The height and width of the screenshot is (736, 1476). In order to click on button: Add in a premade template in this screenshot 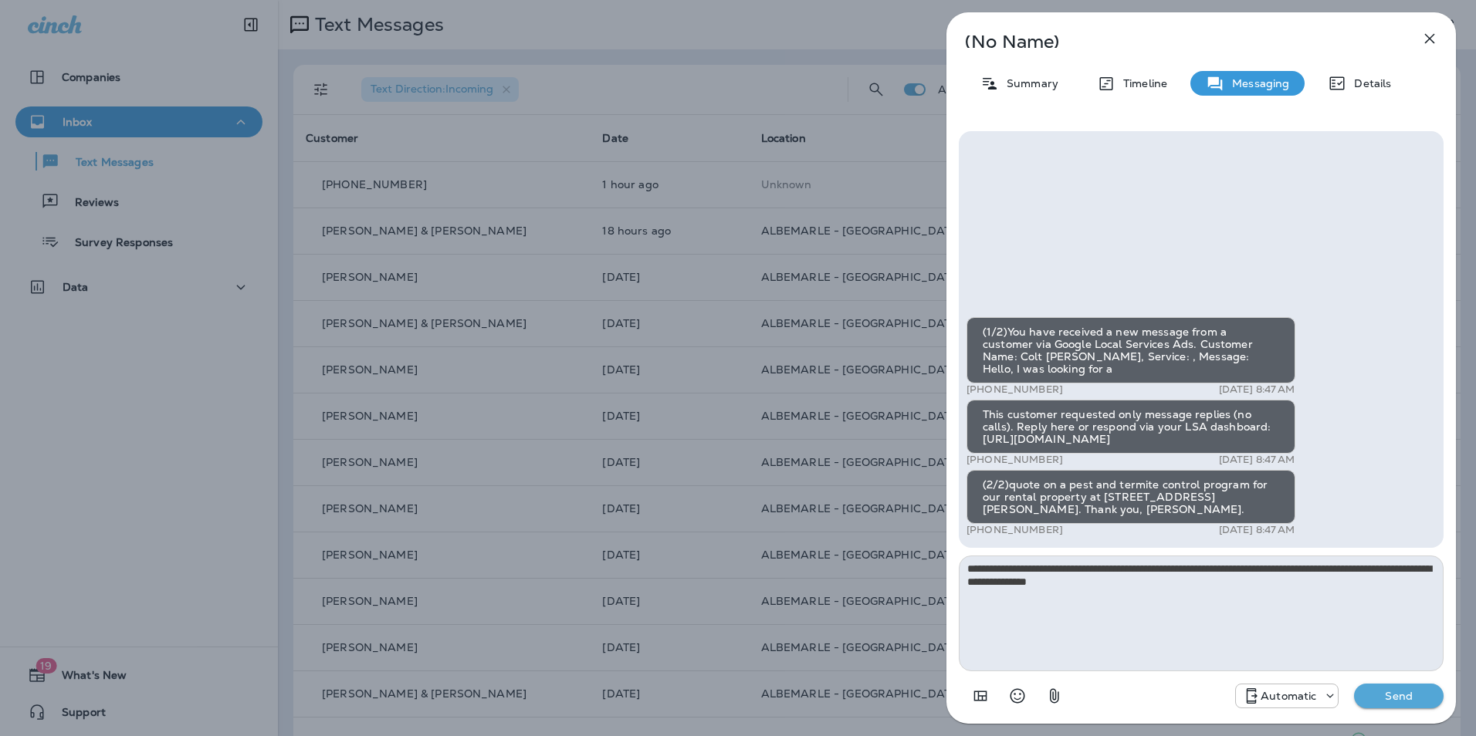, I will do `click(980, 696)`.